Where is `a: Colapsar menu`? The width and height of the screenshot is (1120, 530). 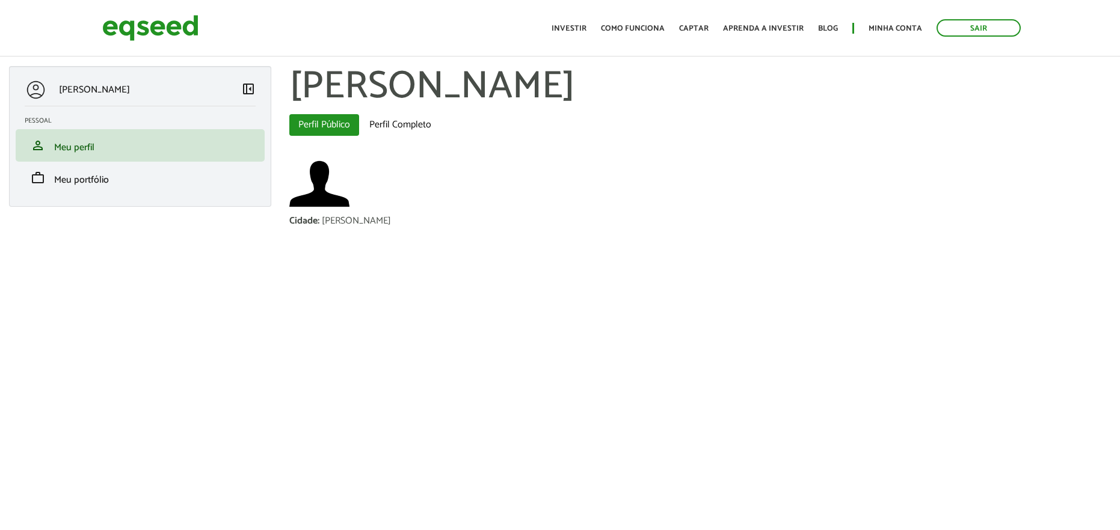
a: Colapsar menu is located at coordinates (248, 90).